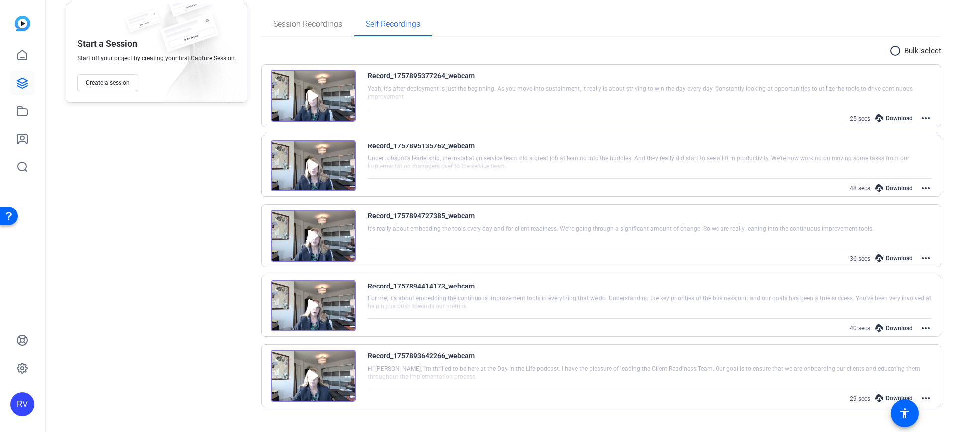  Describe the element at coordinates (156, 58) in the screenshot. I see `span: Start off your project by creating your first Capture Session.` at that location.